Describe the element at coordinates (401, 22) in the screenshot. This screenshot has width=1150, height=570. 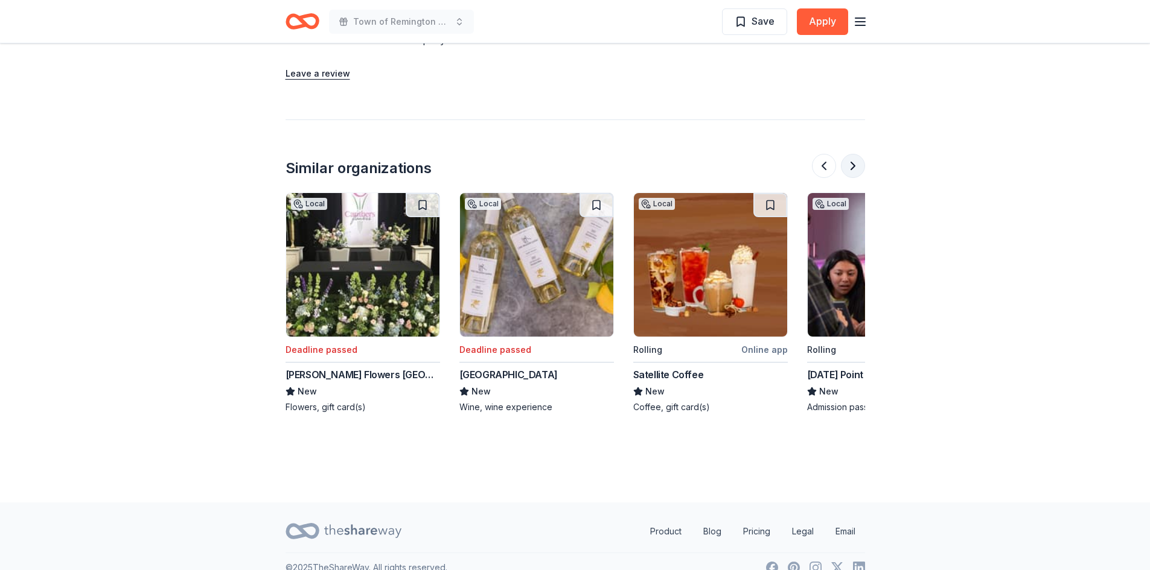
I see `span: Town of Remington Car Show` at that location.